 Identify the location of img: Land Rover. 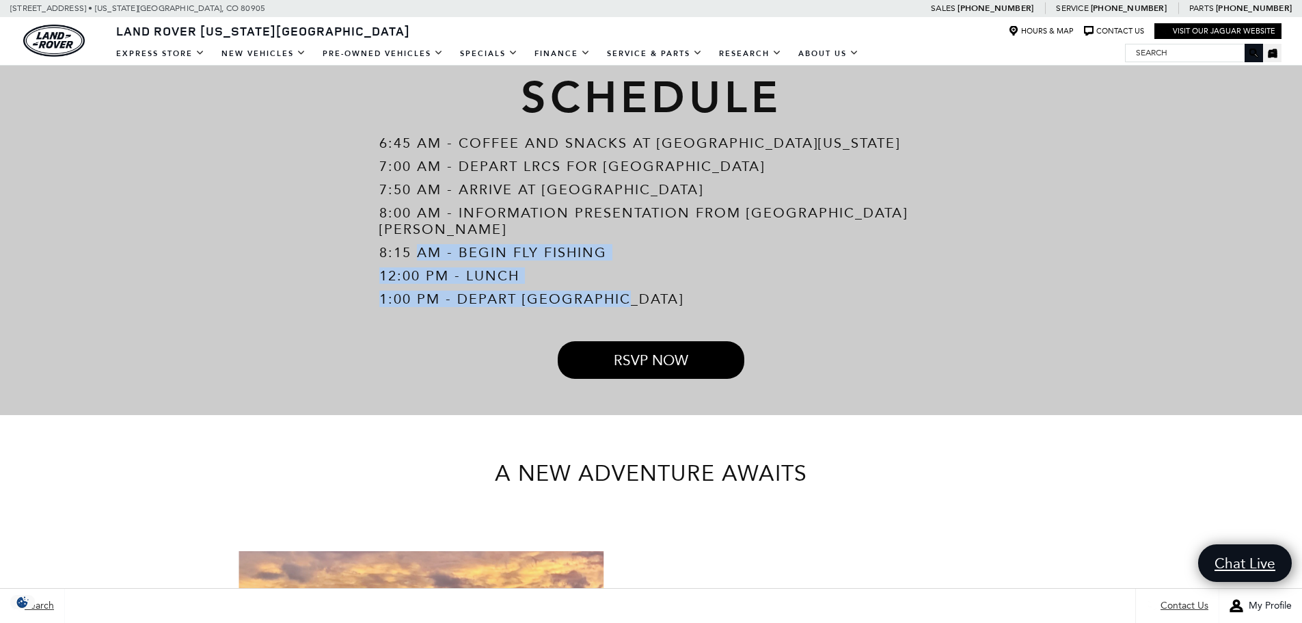
(54, 40).